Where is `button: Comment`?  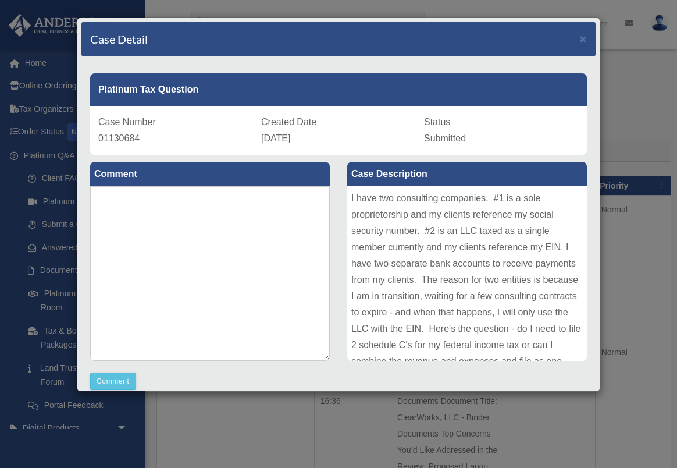 button: Comment is located at coordinates (113, 381).